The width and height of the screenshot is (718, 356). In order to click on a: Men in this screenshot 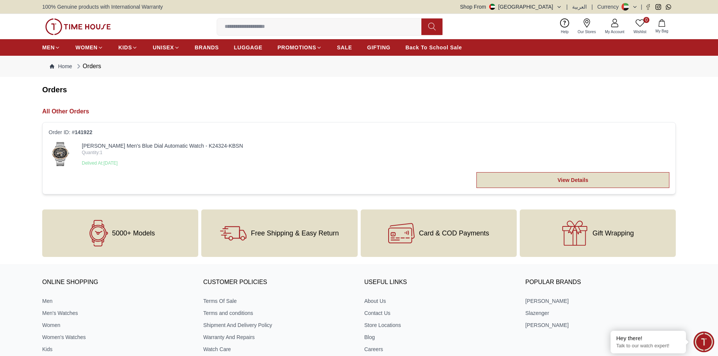, I will do `click(117, 301)`.